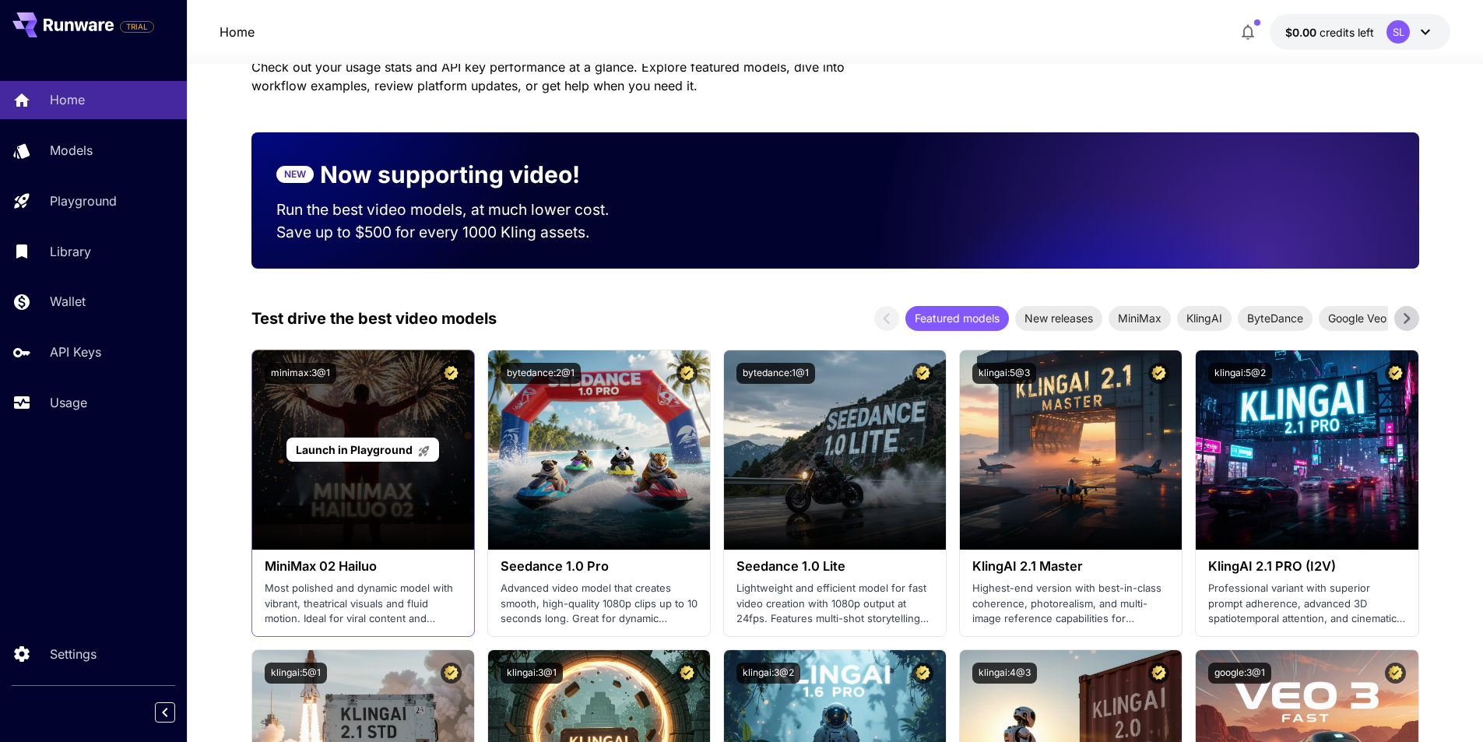 This screenshot has width=1483, height=742. What do you see at coordinates (1347, 32) in the screenshot?
I see `span: credits left` at bounding box center [1347, 32].